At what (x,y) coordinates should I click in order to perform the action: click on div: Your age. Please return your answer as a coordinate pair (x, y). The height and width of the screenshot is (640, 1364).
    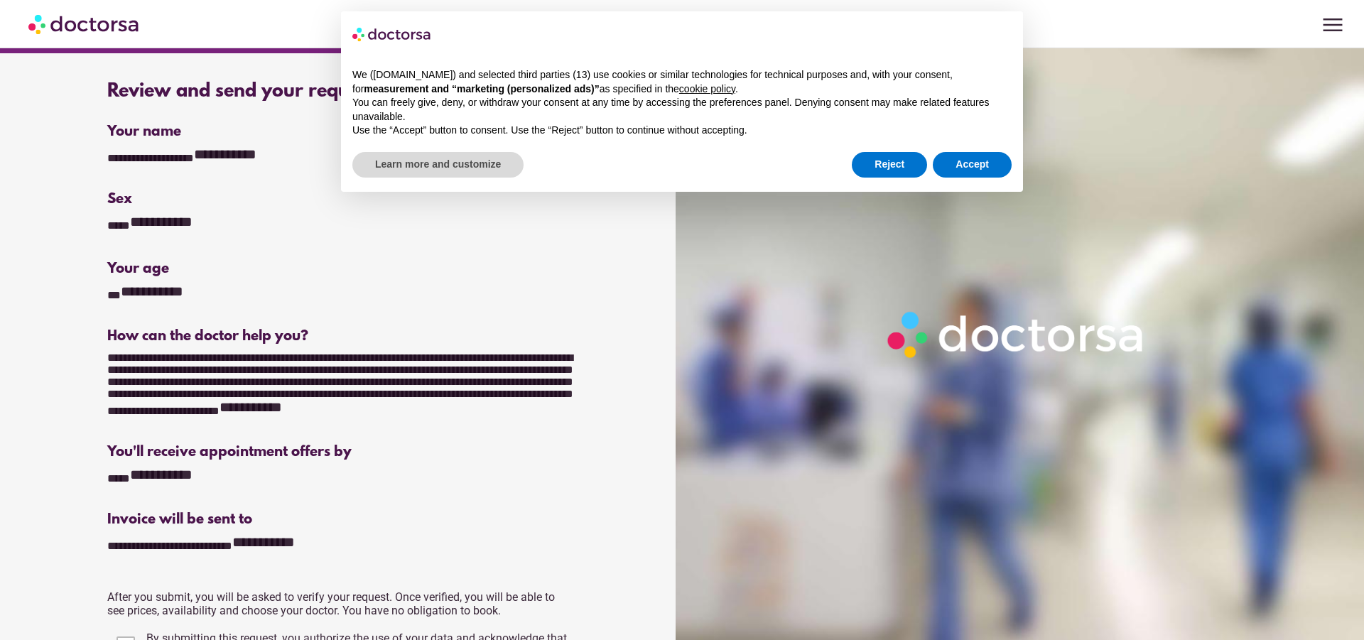
    Looking at the image, I should click on (222, 268).